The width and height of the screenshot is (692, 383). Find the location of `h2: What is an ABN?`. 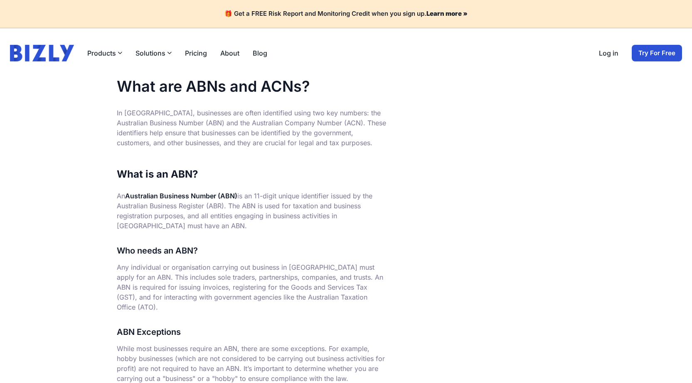

h2: What is an ABN? is located at coordinates (252, 174).